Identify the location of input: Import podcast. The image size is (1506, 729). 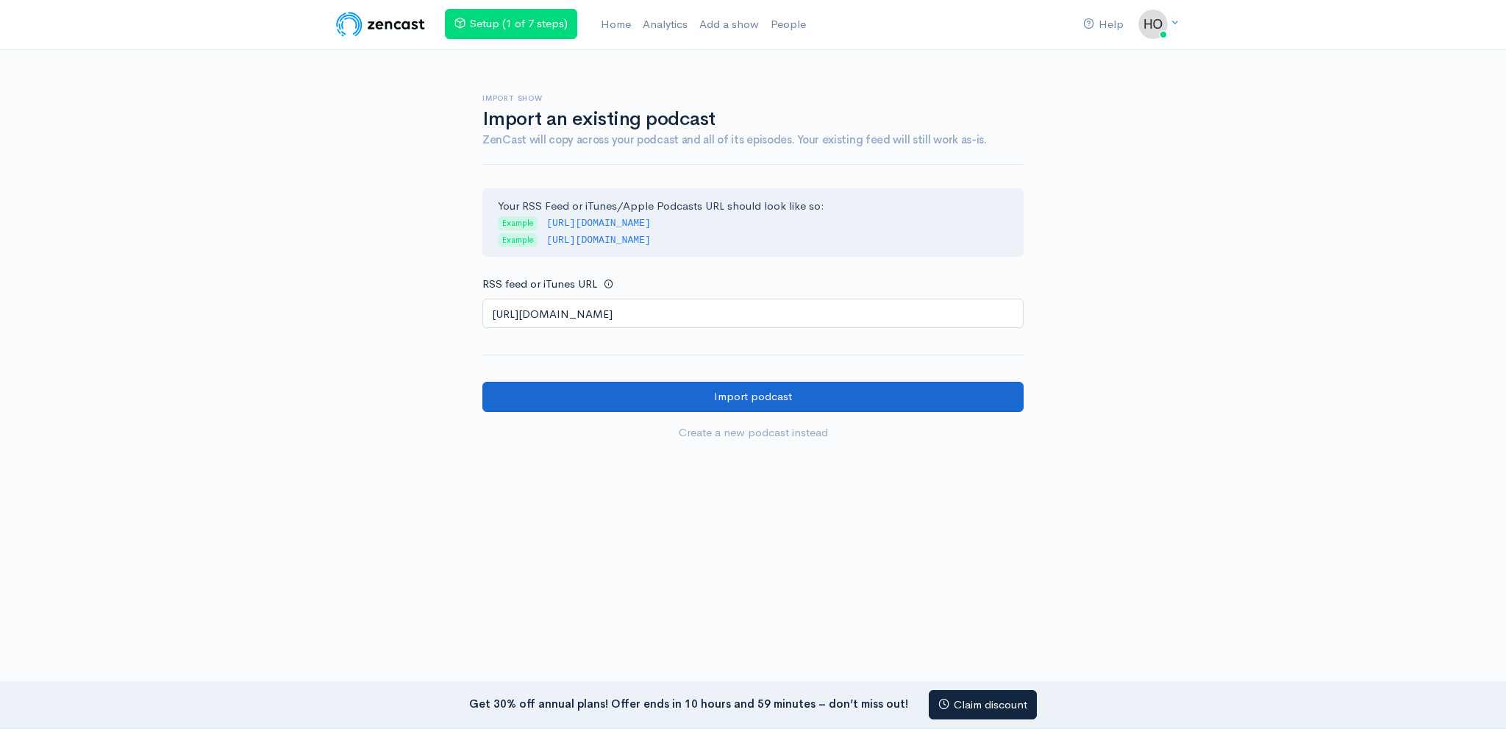
(753, 396).